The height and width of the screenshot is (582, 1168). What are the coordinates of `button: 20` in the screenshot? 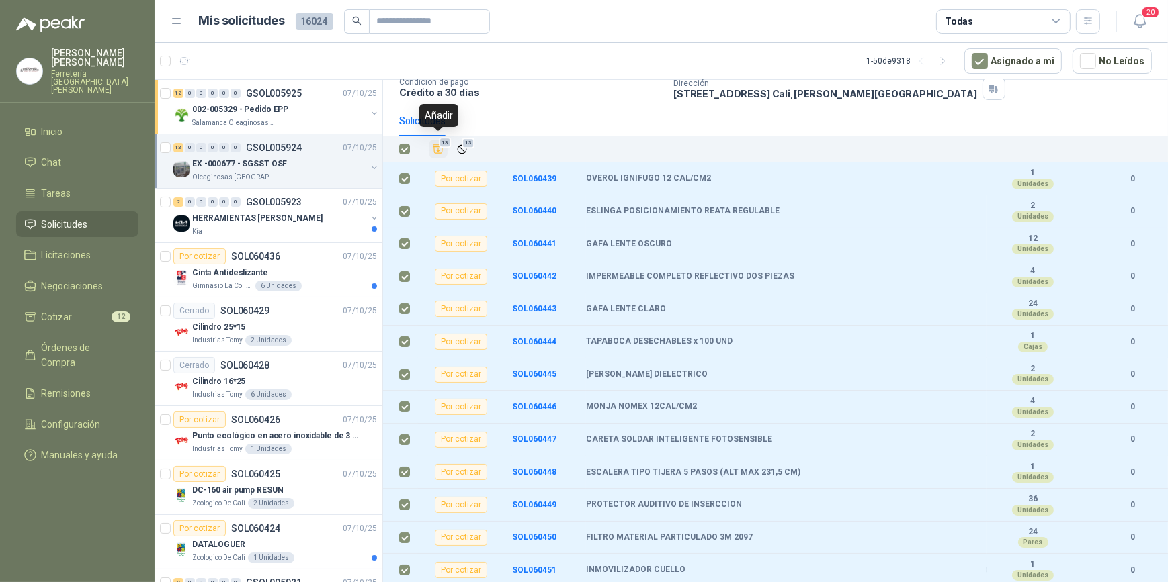 It's located at (1139, 21).